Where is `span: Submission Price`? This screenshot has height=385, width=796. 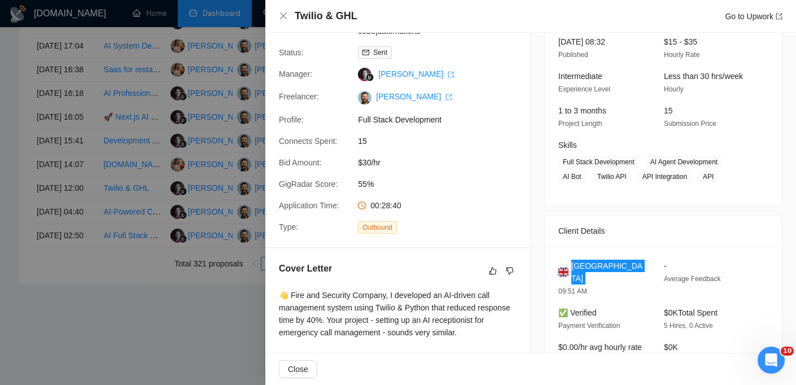
span: Submission Price is located at coordinates (690, 124).